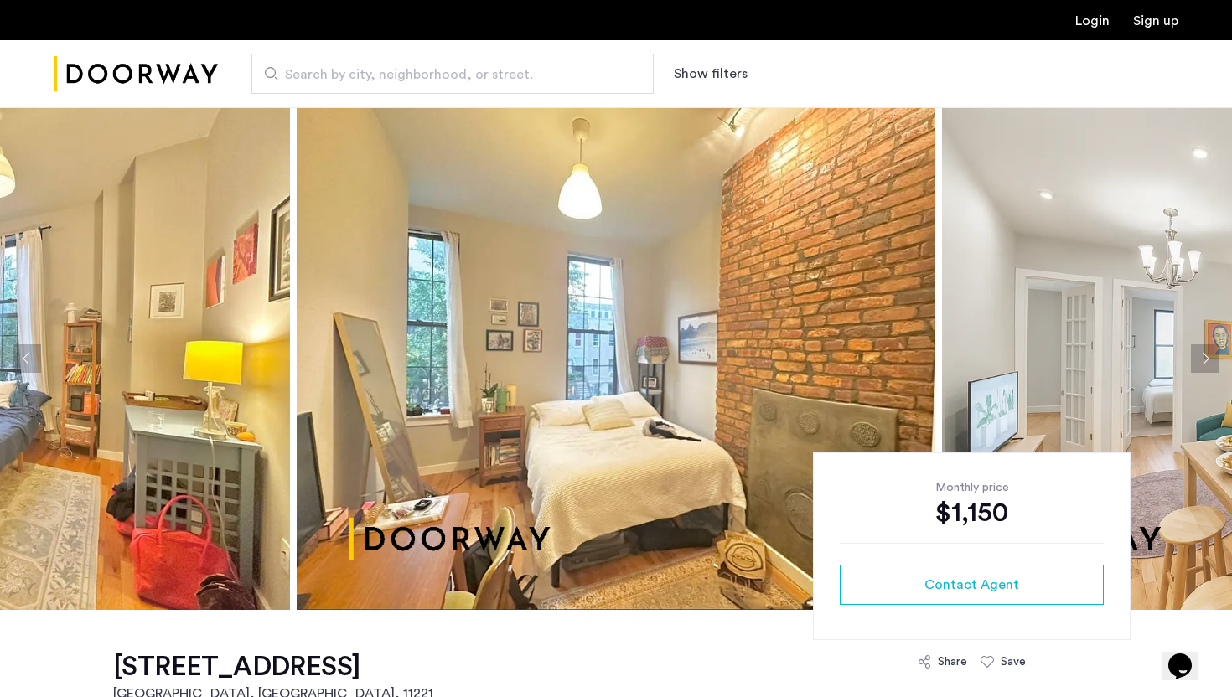  What do you see at coordinates (1206, 359) in the screenshot?
I see `button: Next apartment` at bounding box center [1206, 359].